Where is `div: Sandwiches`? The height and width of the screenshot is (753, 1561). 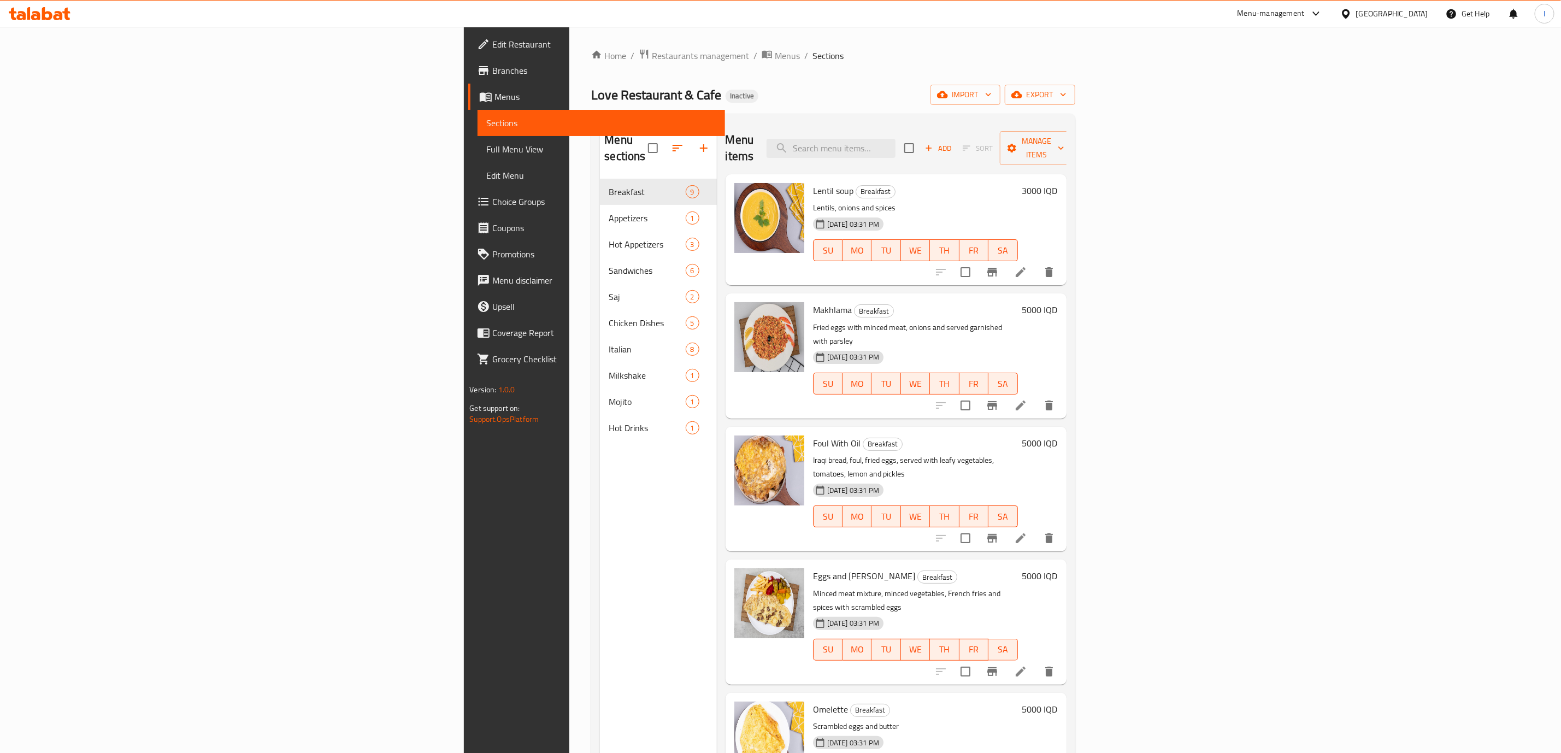
div: Sandwiches is located at coordinates (647, 270).